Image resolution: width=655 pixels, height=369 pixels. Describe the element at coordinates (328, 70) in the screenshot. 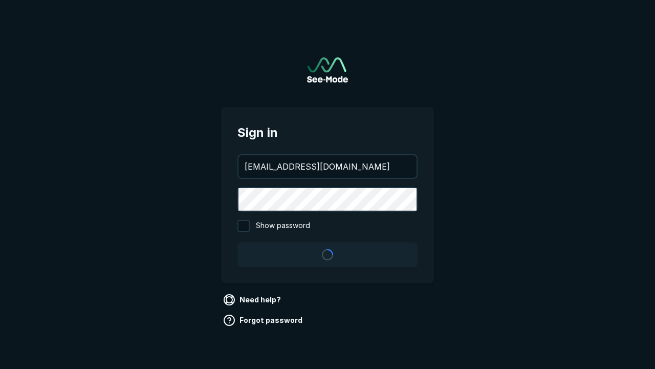

I see `img: See-Mode Logo` at that location.